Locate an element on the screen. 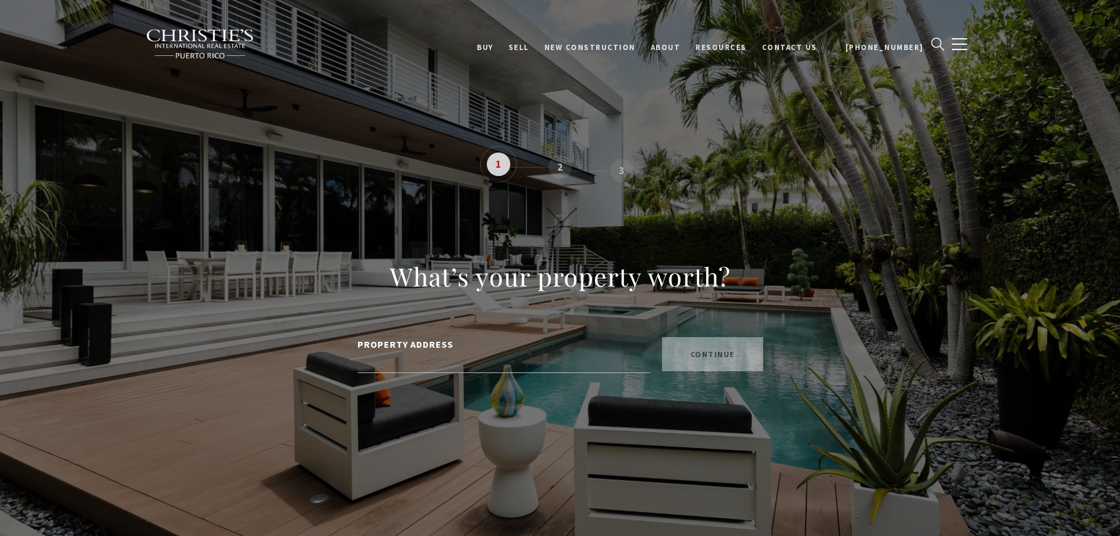 This screenshot has height=536, width=1120. span: Contact Us is located at coordinates (790, 43).